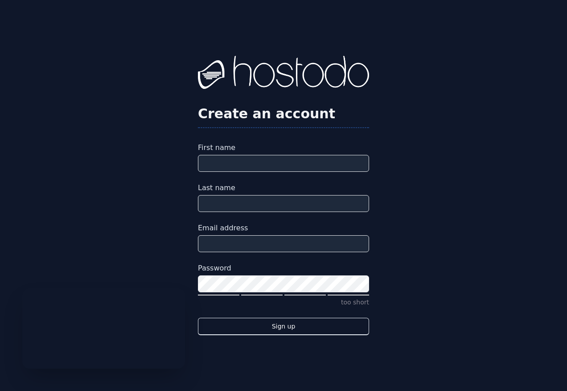 The width and height of the screenshot is (567, 391). What do you see at coordinates (284, 148) in the screenshot?
I see `label: First name` at bounding box center [284, 148].